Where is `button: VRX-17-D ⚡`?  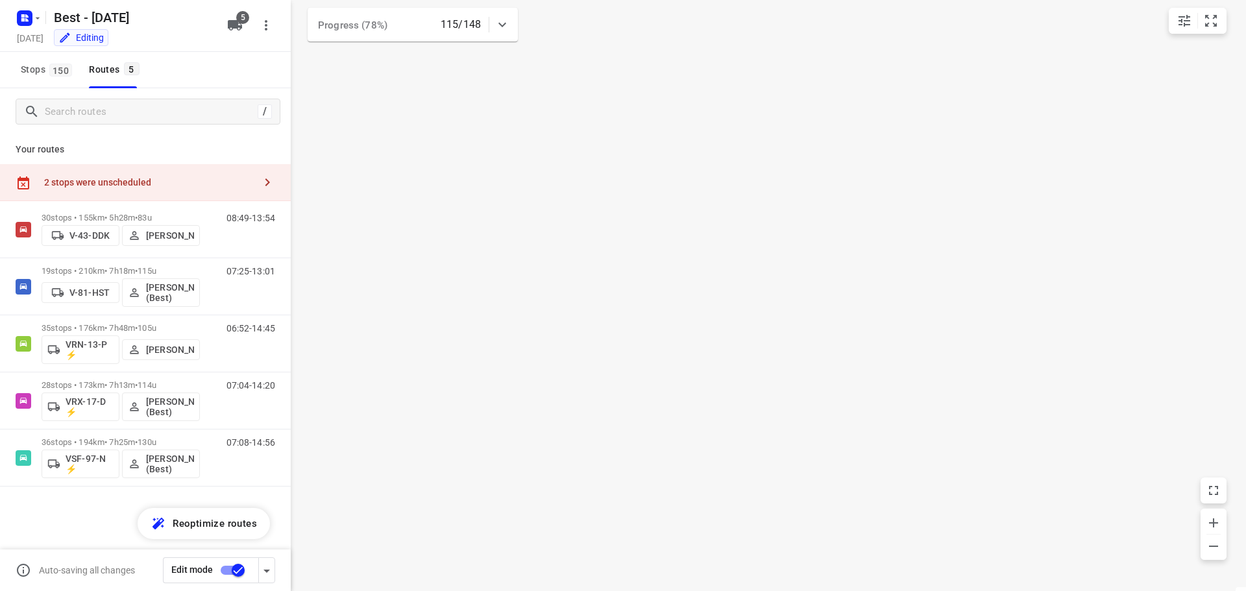
button: VRX-17-D ⚡ is located at coordinates (80, 407).